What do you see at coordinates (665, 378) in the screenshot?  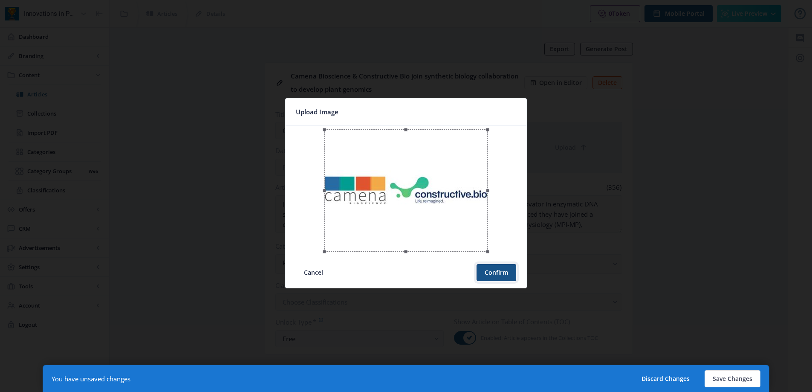 I see `button: Discard Changes` at bounding box center [665, 378].